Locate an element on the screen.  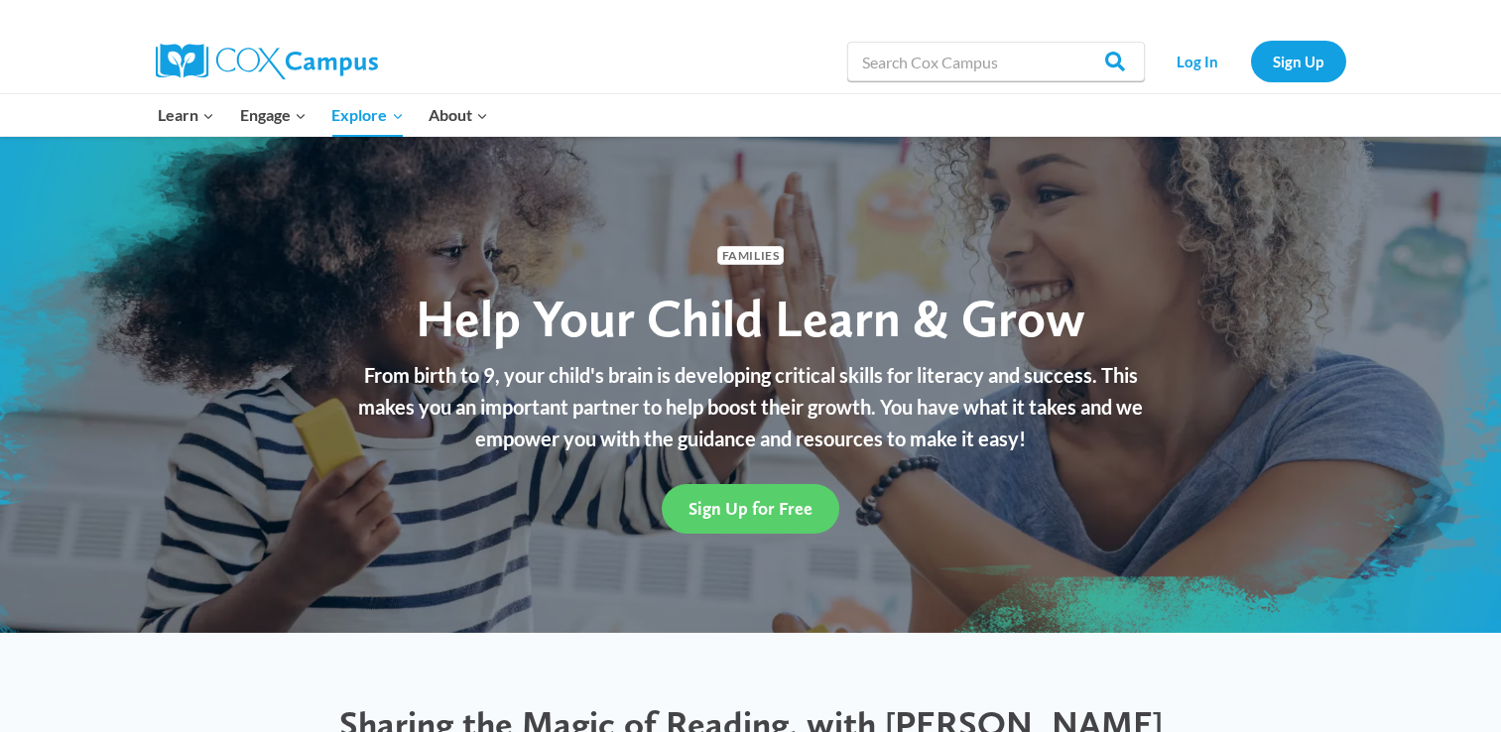
span: Families is located at coordinates (750, 255).